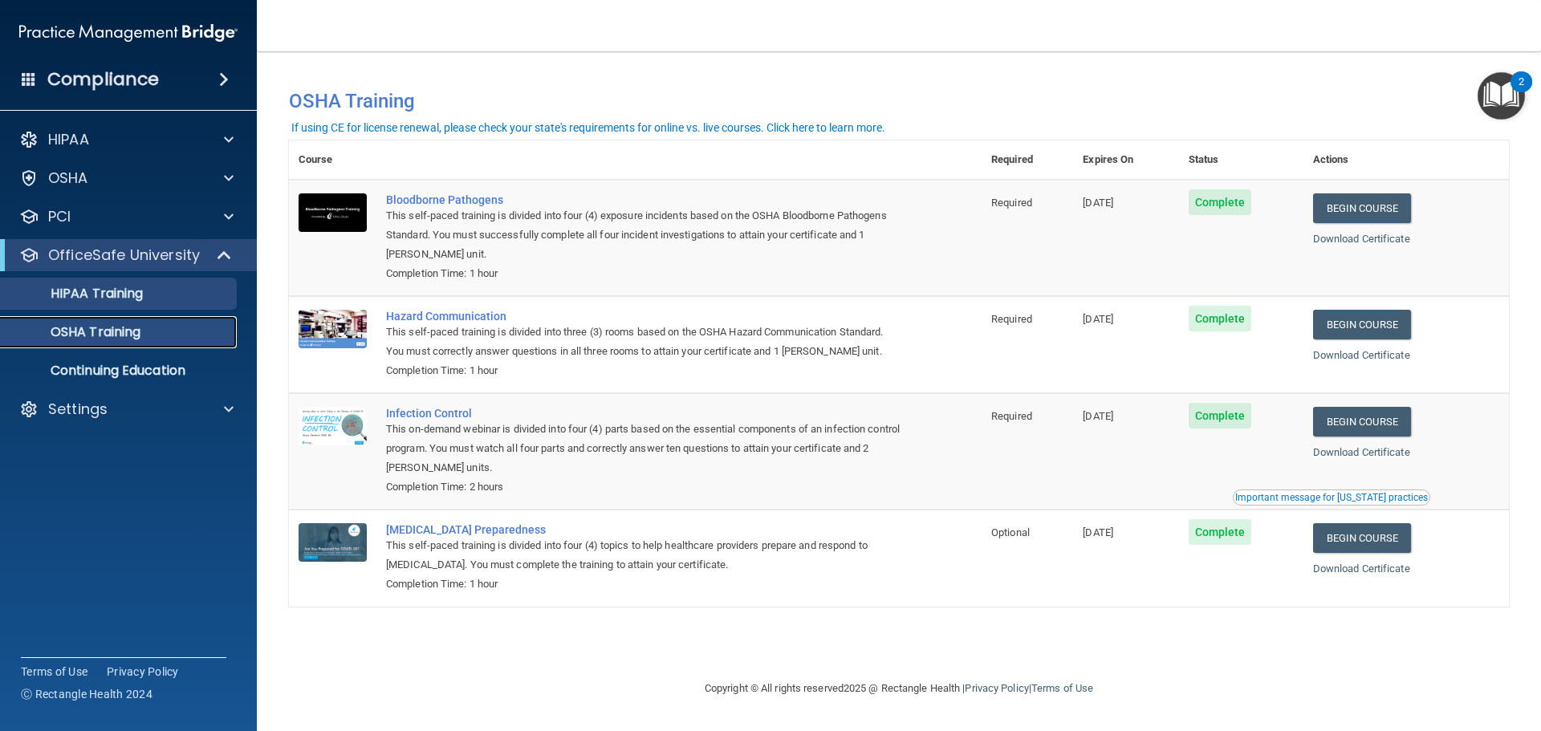 The height and width of the screenshot is (731, 1541). I want to click on div: This self-paced training is divided into three (3) rooms based on the OSHA Hazard Communication S..., so click(644, 342).